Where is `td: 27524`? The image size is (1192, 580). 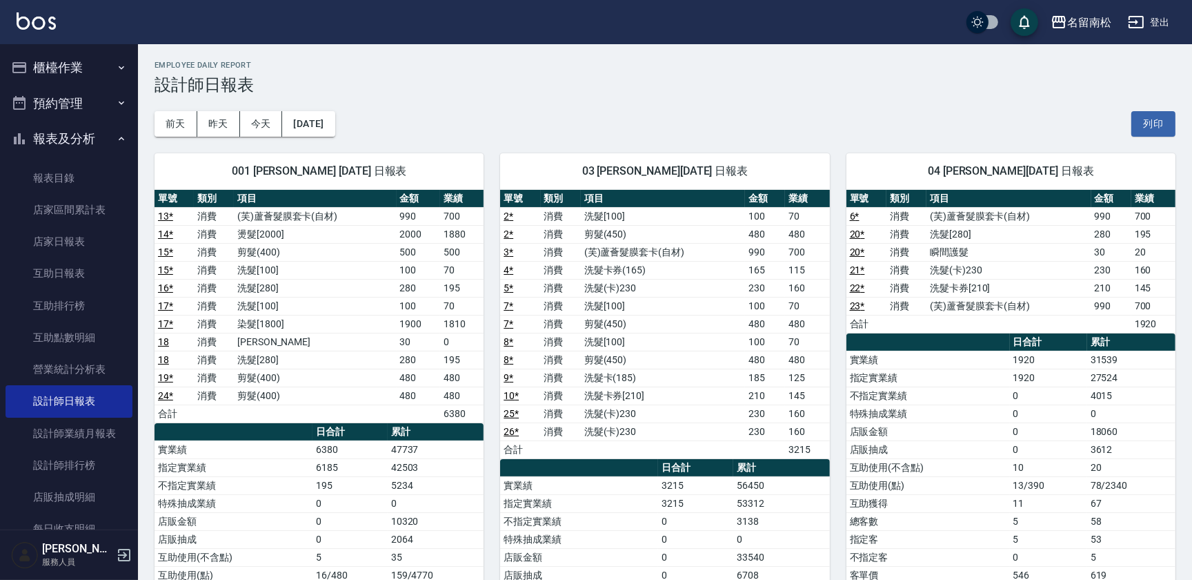 td: 27524 is located at coordinates (1131, 377).